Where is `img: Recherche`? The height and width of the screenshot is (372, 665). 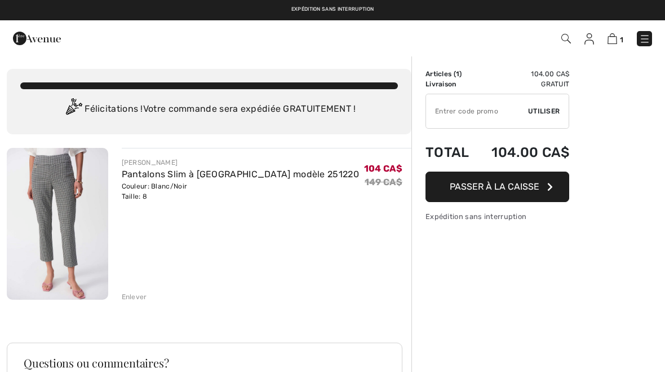
img: Recherche is located at coordinates (566, 38).